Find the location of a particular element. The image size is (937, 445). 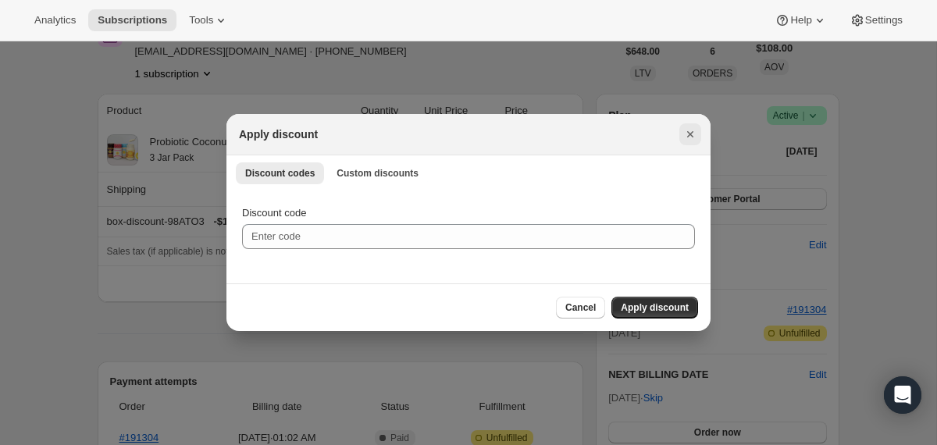

input: Enter code is located at coordinates (468, 236).